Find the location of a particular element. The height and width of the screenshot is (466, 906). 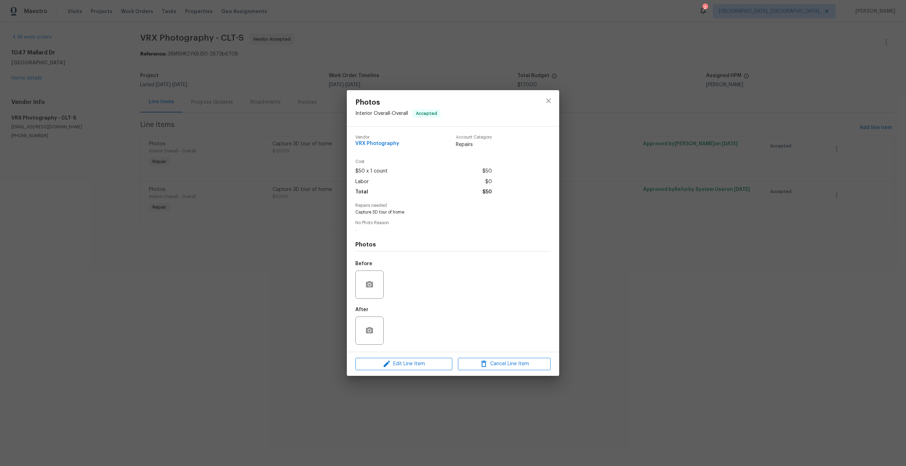

h5: Before is located at coordinates (364, 264).